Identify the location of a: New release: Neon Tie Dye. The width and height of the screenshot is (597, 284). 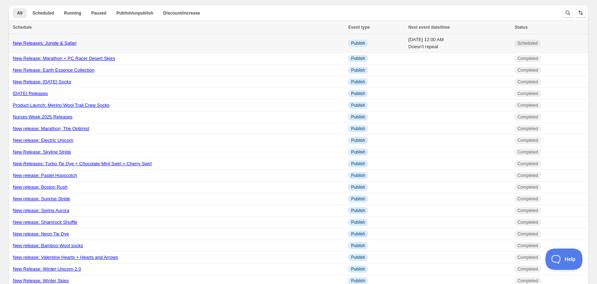
(41, 234).